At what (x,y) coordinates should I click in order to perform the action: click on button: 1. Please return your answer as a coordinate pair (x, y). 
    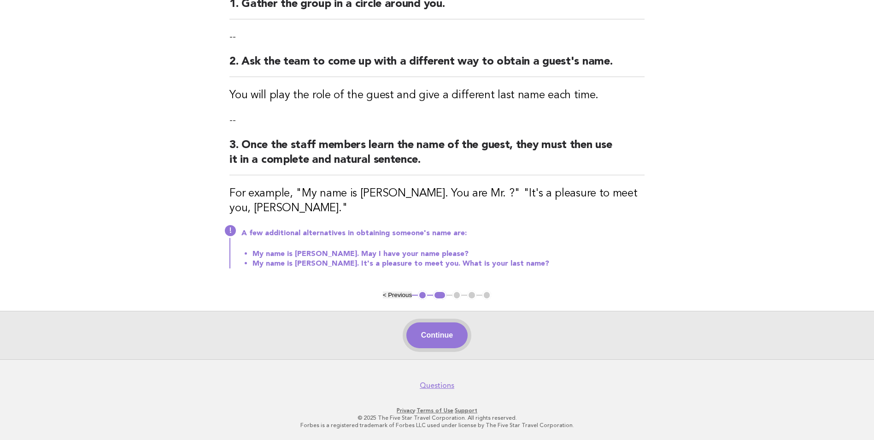
    Looking at the image, I should click on (422, 295).